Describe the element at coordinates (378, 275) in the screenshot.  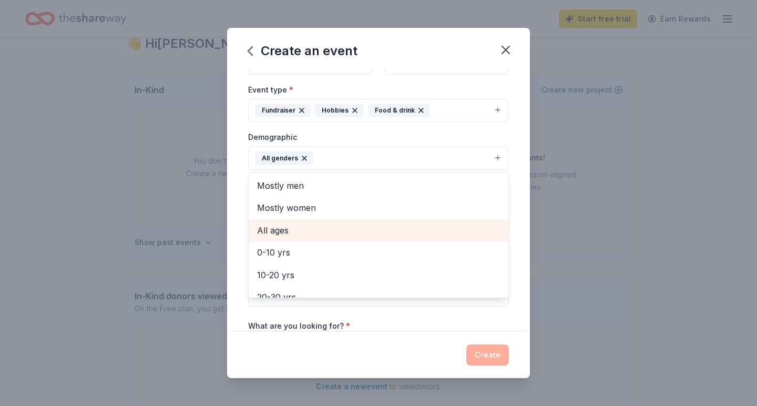
I see `span: 10-20 yrs` at that location.